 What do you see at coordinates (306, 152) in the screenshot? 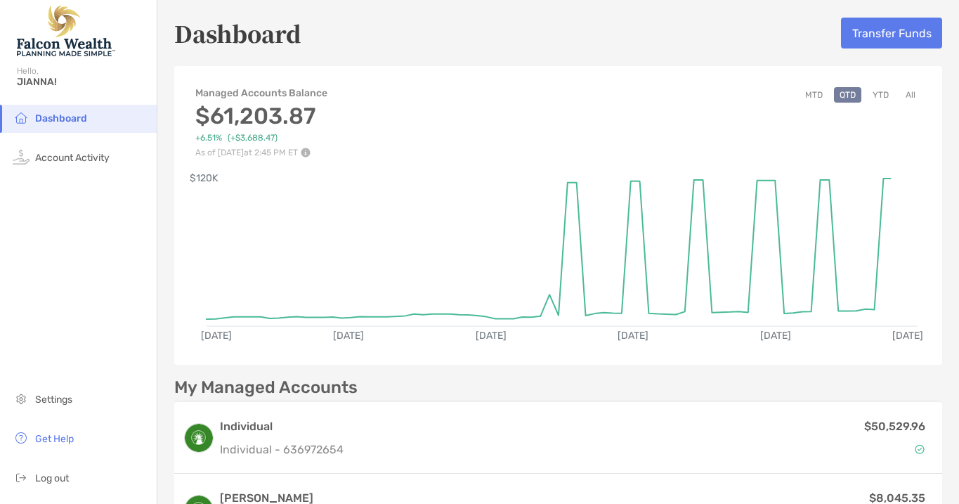
I see `img: Performance Info` at bounding box center [306, 152].